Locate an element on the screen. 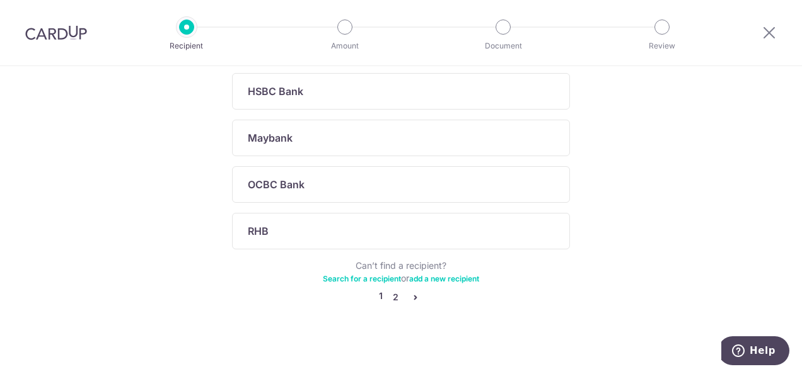 The image size is (802, 374). p: Review is located at coordinates (662, 46).